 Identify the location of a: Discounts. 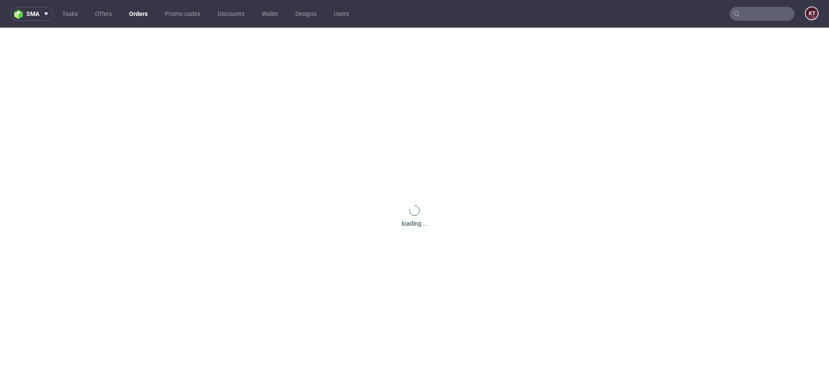
(231, 14).